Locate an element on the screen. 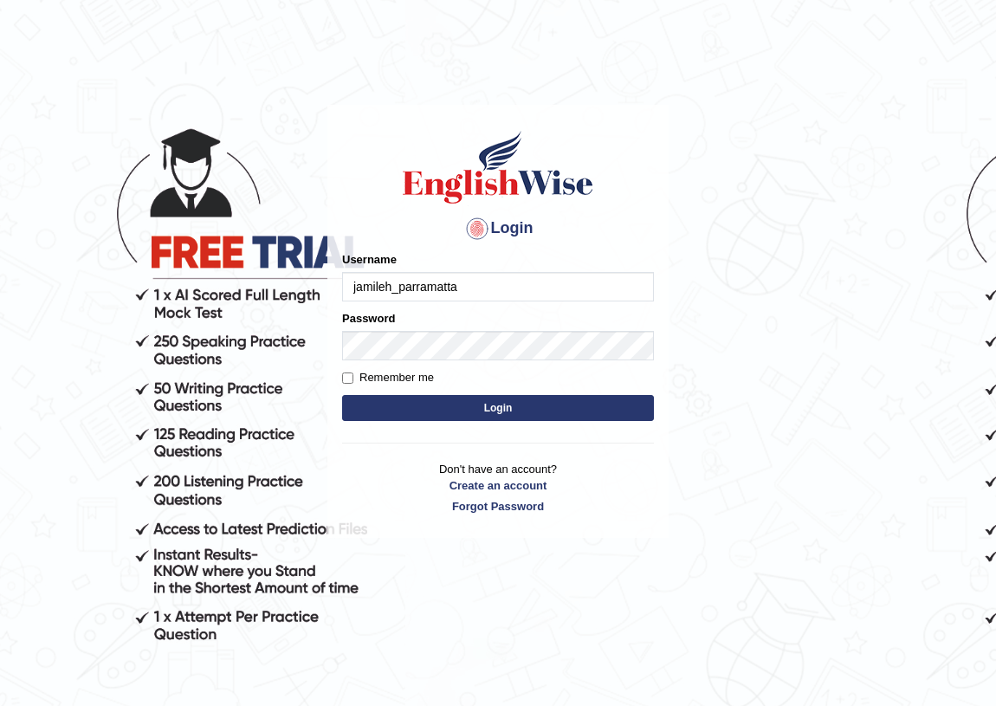  h4: Login is located at coordinates (498, 229).